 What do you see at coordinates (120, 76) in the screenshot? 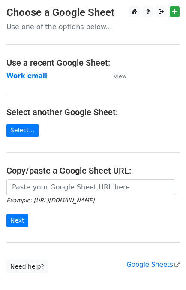
I see `small: View` at bounding box center [120, 76].